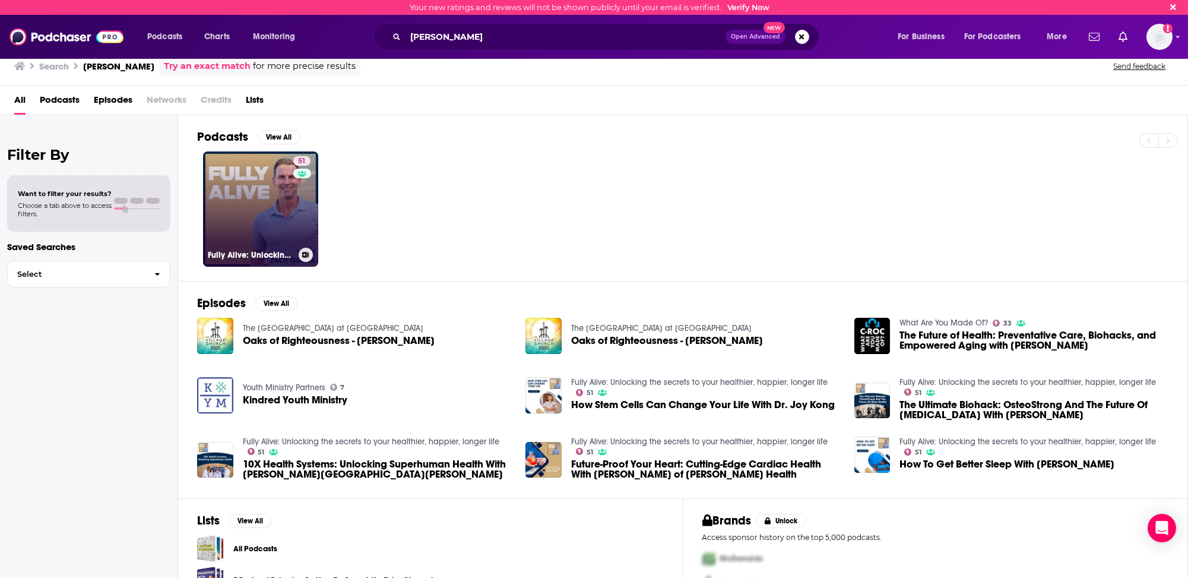 The width and height of the screenshot is (1188, 578). I want to click on span: Lists, so click(255, 102).